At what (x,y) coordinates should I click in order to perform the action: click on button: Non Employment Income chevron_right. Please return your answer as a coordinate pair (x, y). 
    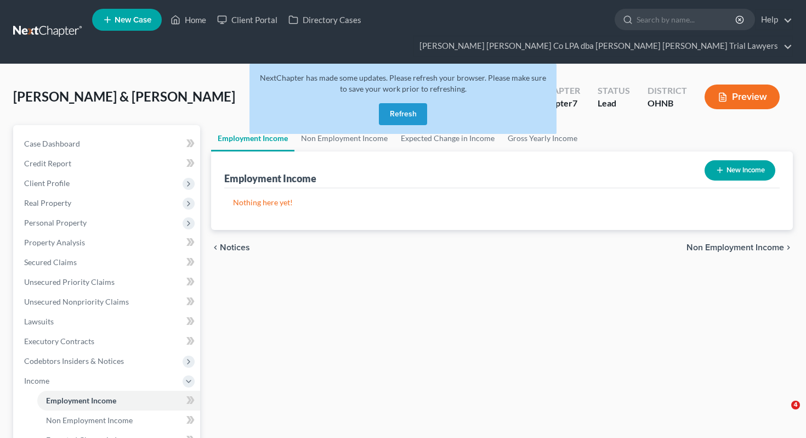
    Looking at the image, I should click on (740, 247).